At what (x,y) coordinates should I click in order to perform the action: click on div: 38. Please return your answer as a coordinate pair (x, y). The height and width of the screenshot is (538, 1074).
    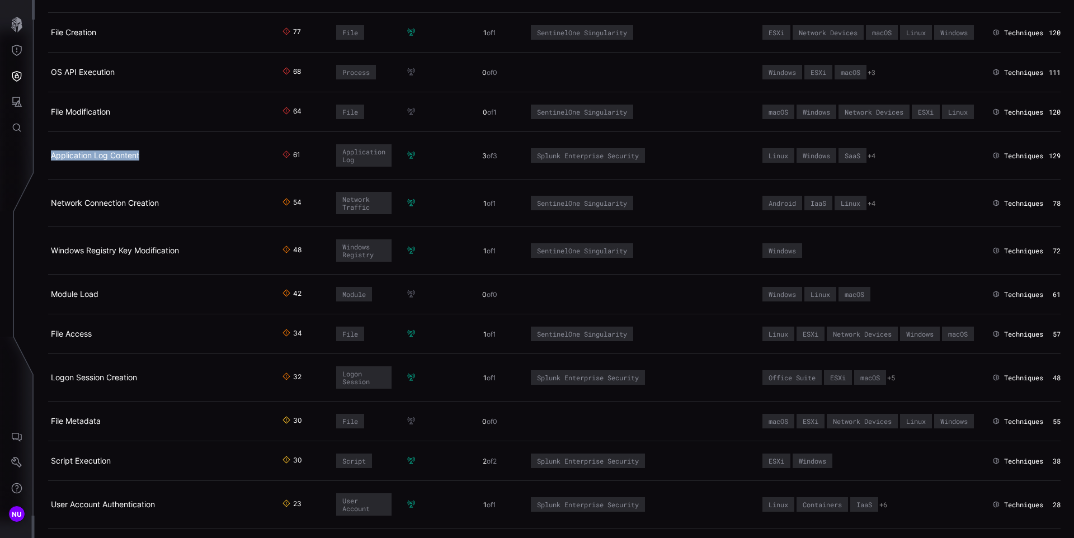
    Looking at the image, I should click on (1054, 461).